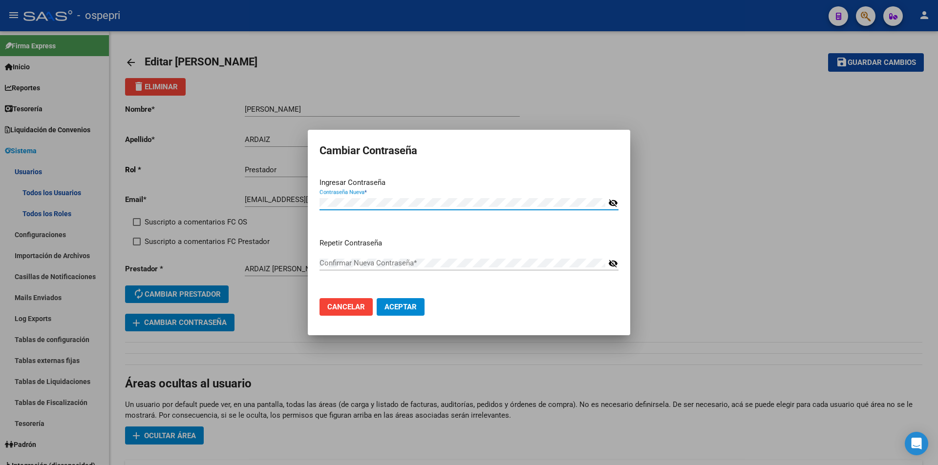  What do you see at coordinates (346, 307) in the screenshot?
I see `button: Cancelar` at bounding box center [346, 307].